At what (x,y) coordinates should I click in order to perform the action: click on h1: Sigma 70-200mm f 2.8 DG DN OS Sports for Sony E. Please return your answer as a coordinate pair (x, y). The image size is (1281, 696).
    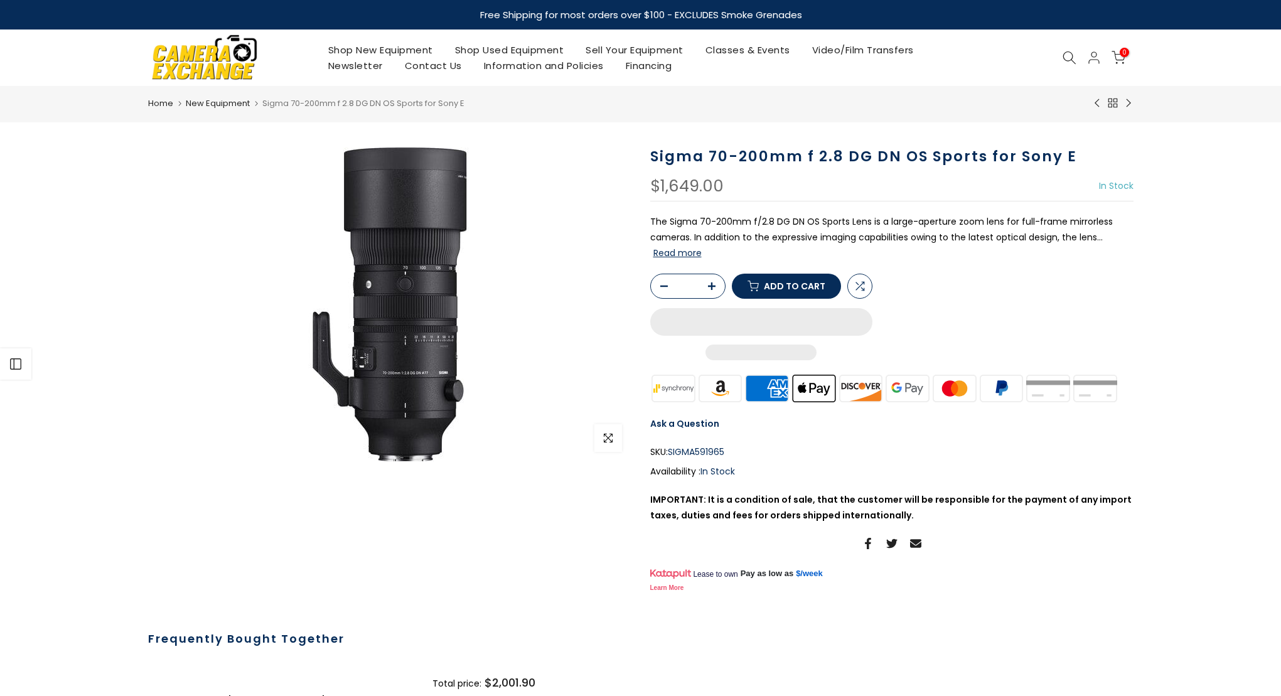
    Looking at the image, I should click on (892, 156).